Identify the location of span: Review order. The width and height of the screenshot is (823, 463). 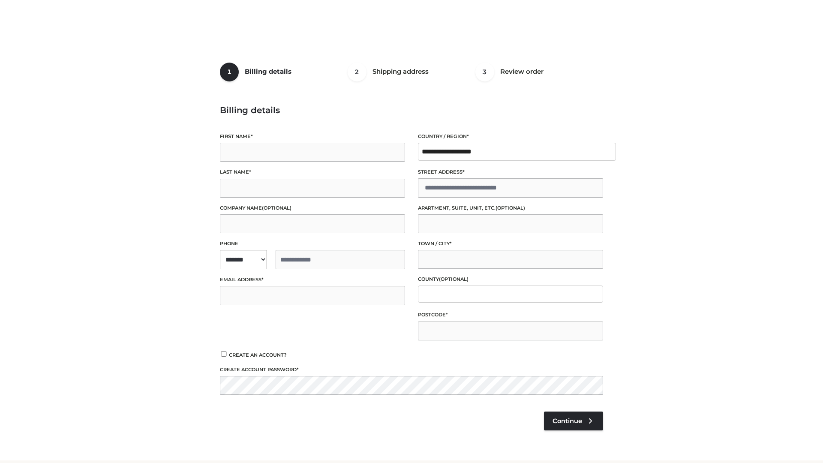
(522, 71).